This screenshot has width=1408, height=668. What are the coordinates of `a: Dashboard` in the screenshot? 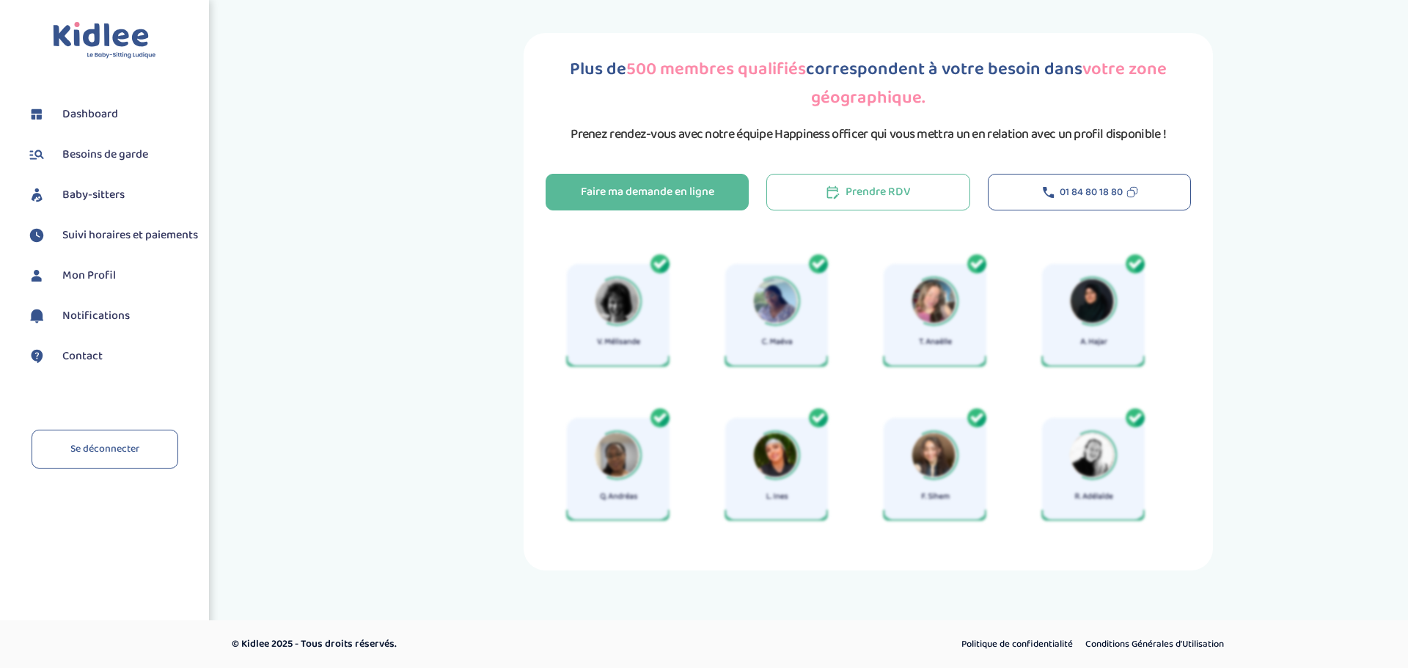 It's located at (111, 114).